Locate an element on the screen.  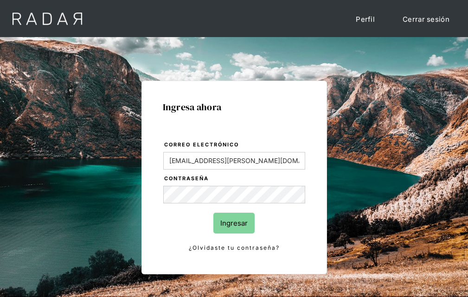
form: Login Form is located at coordinates (234, 197).